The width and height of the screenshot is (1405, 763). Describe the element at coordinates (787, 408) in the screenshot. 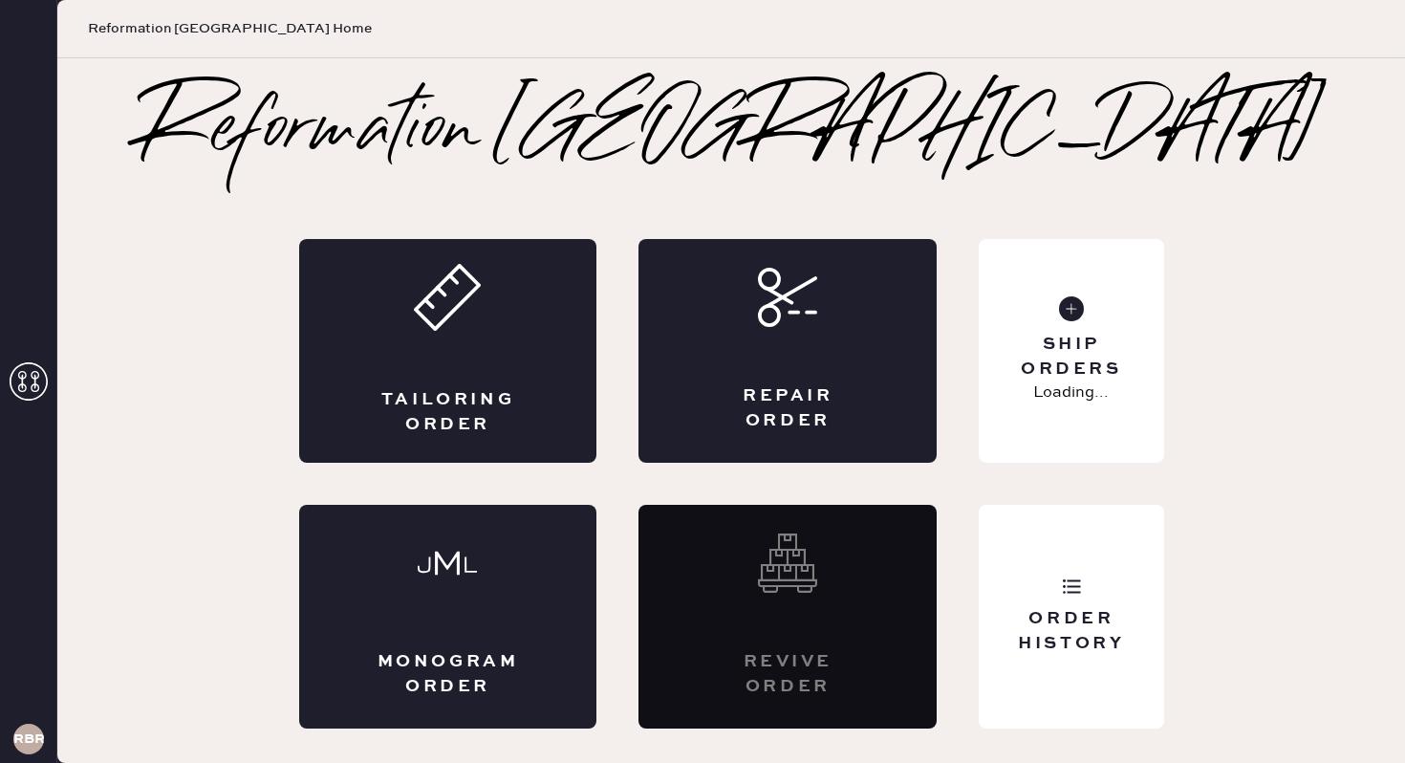

I see `div: Repair Order` at that location.